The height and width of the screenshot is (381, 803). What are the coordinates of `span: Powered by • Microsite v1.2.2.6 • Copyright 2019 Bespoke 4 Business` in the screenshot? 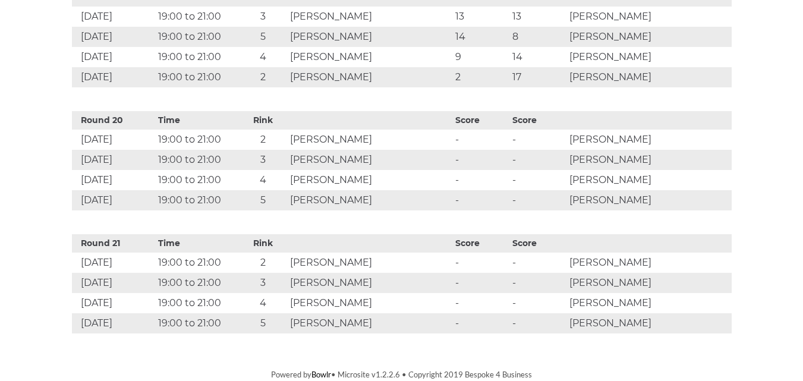 It's located at (401, 374).